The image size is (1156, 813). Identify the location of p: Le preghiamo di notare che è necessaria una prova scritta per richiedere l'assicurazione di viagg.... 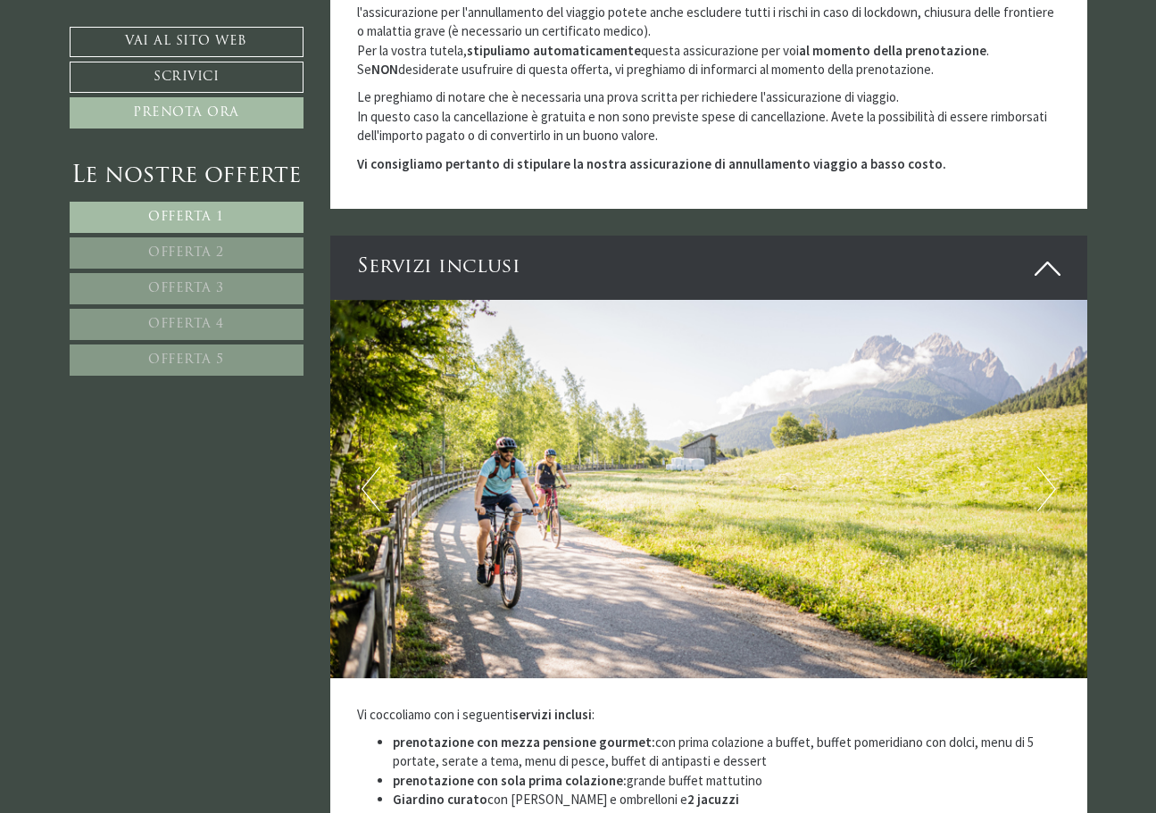
(709, 116).